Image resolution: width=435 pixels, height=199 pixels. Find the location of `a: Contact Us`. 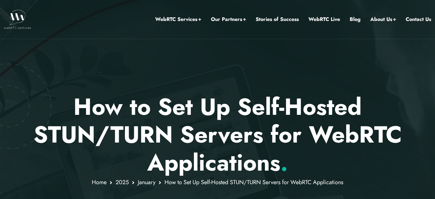

a: Contact Us is located at coordinates (418, 19).